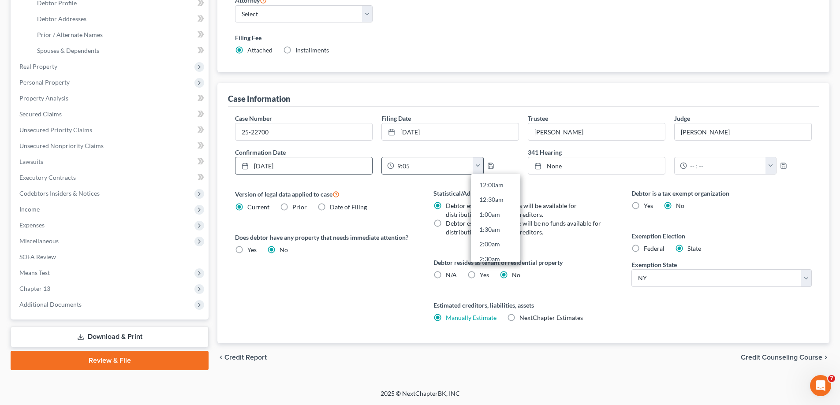 This screenshot has height=405, width=840. Describe the element at coordinates (496, 245) in the screenshot. I see `a: 2:00am` at that location.